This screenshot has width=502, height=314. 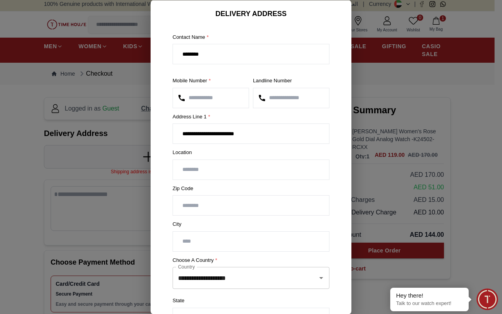 I want to click on label: Country, so click(x=186, y=267).